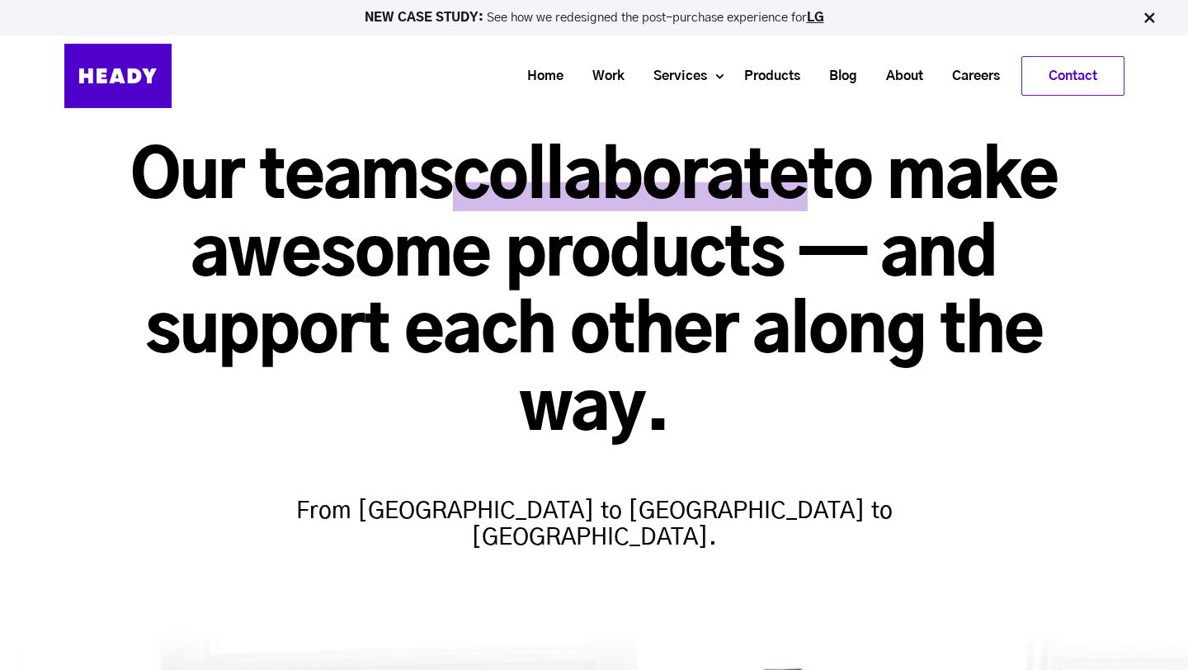 This screenshot has height=670, width=1188. What do you see at coordinates (656, 76) in the screenshot?
I see `div: Navigation Menu` at bounding box center [656, 76].